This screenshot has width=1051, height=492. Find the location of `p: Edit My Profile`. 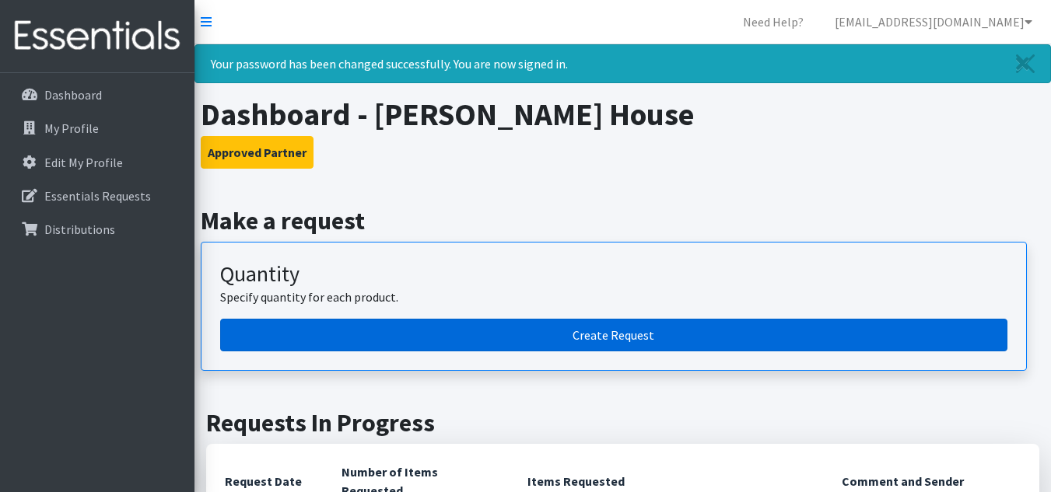

p: Edit My Profile is located at coordinates (83, 163).